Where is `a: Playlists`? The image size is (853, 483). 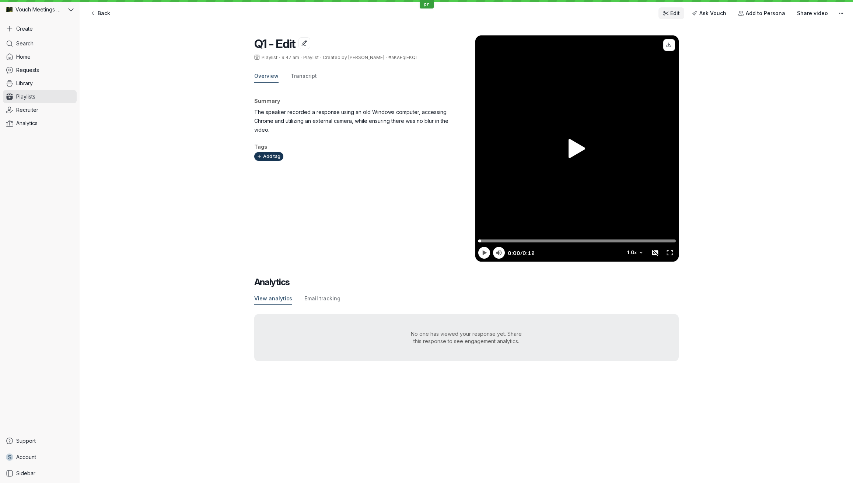
a: Playlists is located at coordinates (40, 97).